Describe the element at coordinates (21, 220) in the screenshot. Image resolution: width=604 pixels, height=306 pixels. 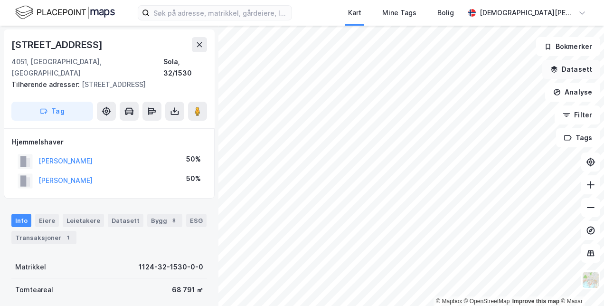
I see `div: Info` at that location.